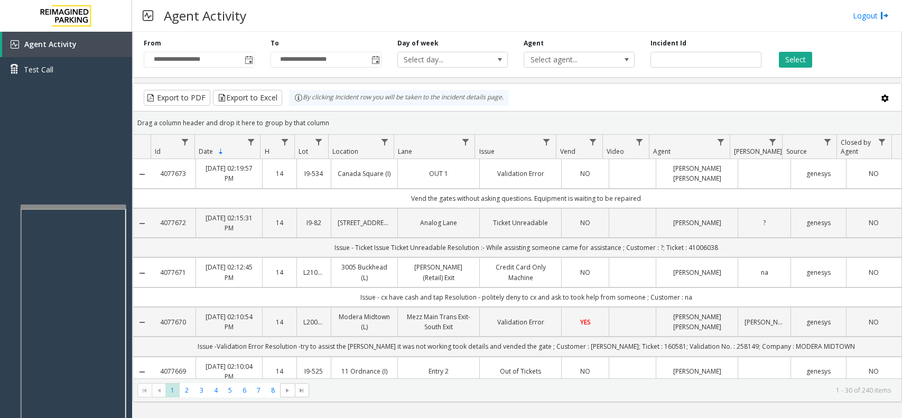 The width and height of the screenshot is (902, 418). Describe the element at coordinates (442, 60) in the screenshot. I see `span: Select day...` at that location.